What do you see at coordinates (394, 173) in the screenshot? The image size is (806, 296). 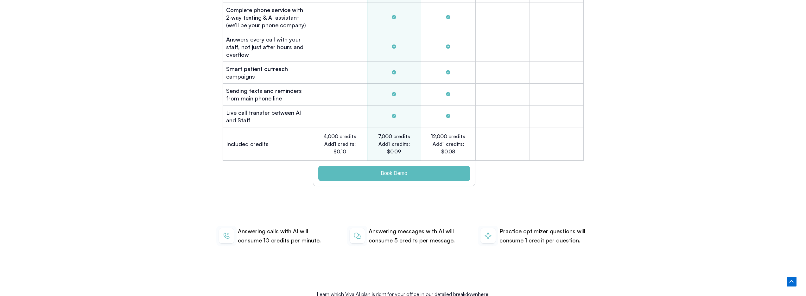 I see `span: Book Demo` at bounding box center [394, 173].